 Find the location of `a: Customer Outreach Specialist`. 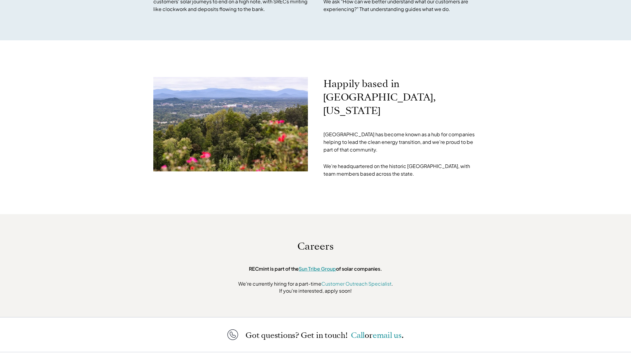

a: Customer Outreach Specialist is located at coordinates (356, 283).